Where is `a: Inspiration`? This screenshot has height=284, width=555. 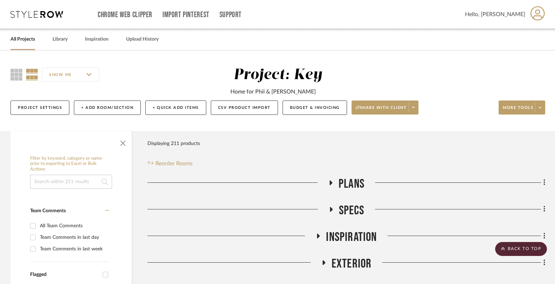 a: Inspiration is located at coordinates (97, 39).